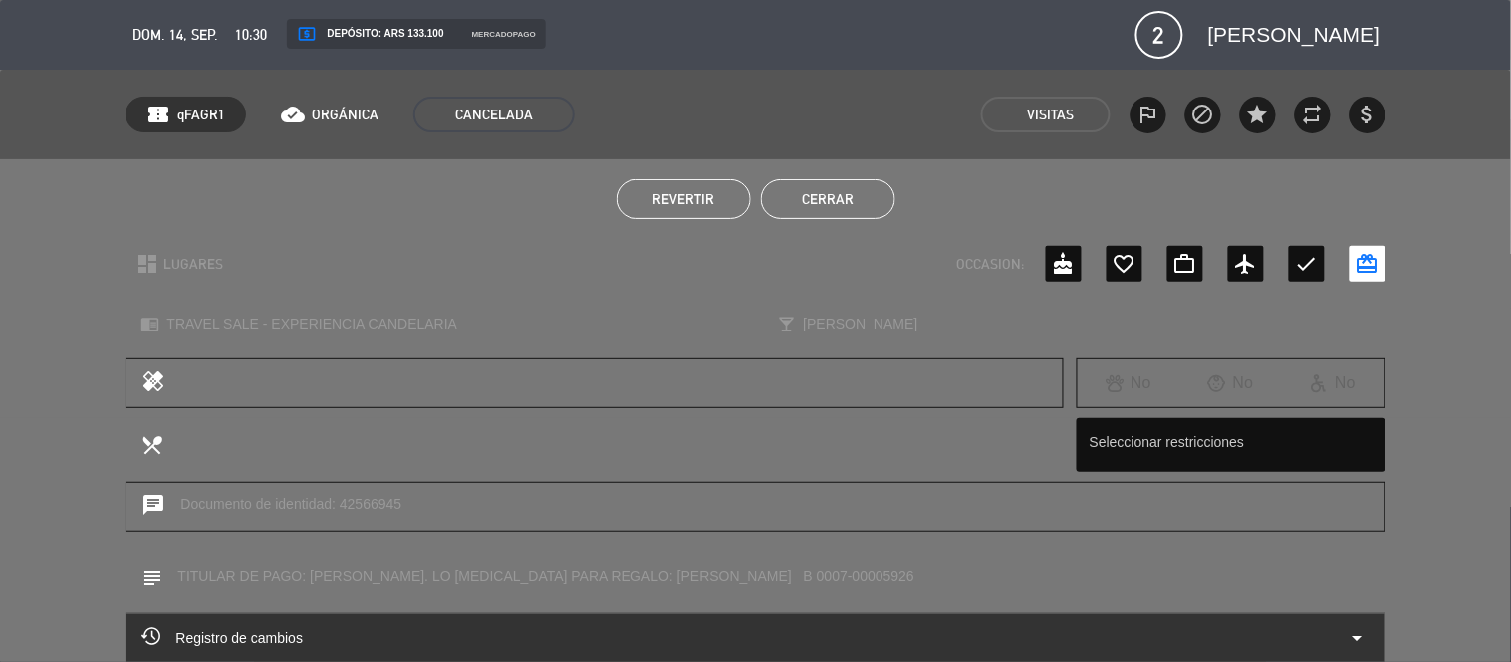 The height and width of the screenshot is (662, 1511). Describe the element at coordinates (201, 115) in the screenshot. I see `span: qFAGR1` at that location.